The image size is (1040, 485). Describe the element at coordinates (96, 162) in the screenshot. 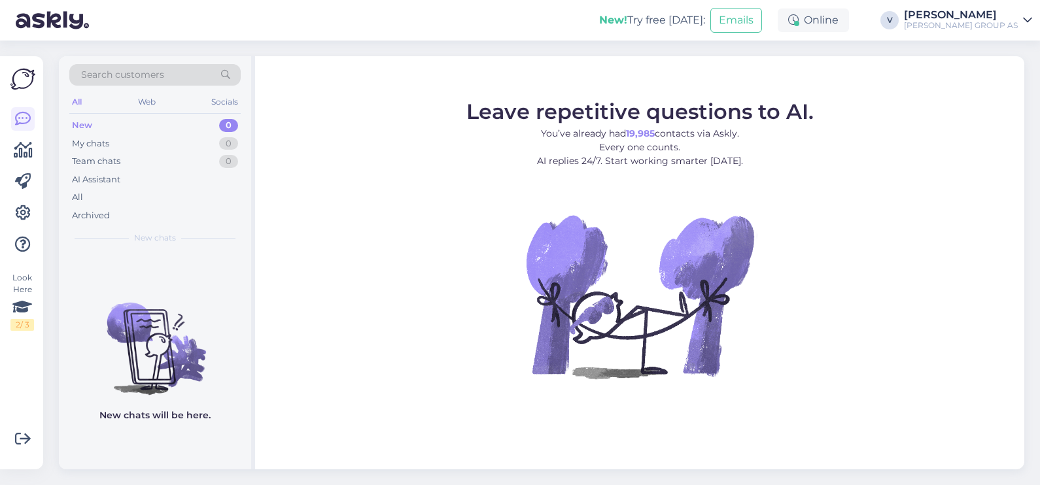

I see `div: Team chats` at that location.